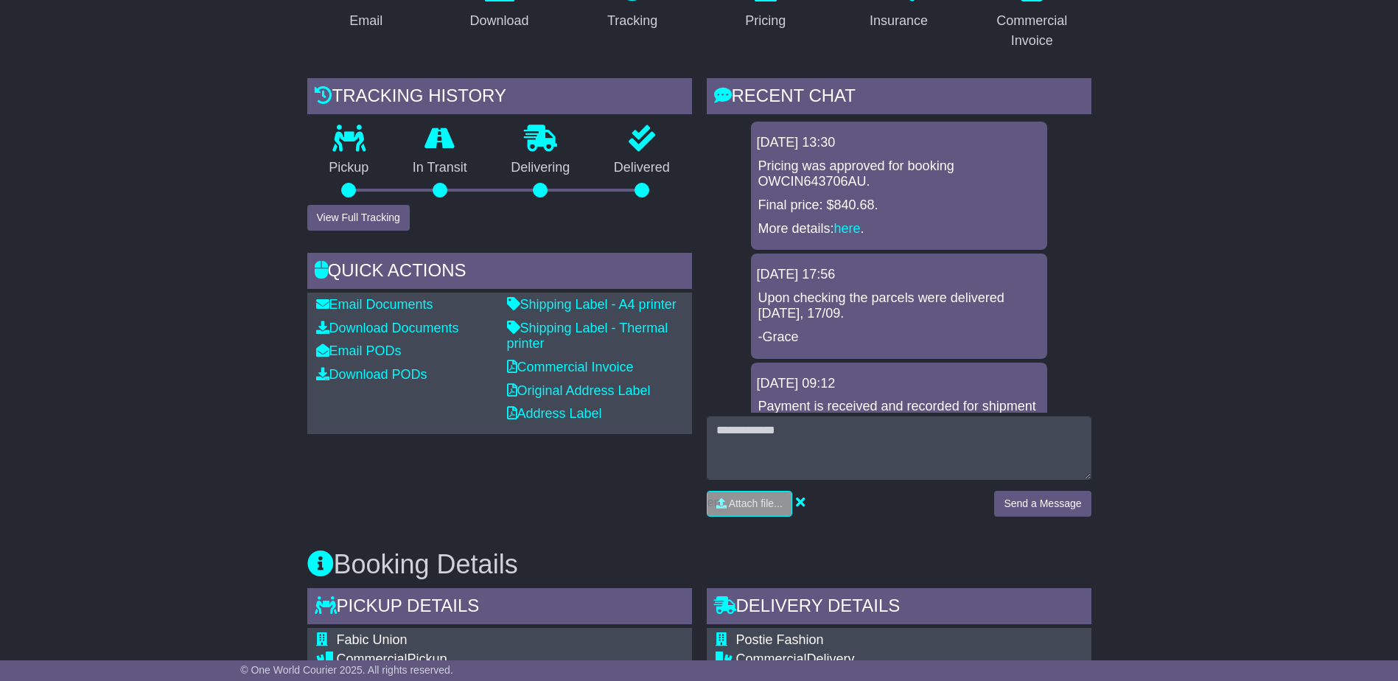 The image size is (1398, 681). What do you see at coordinates (633, 21) in the screenshot?
I see `div: Tracking` at bounding box center [633, 21].